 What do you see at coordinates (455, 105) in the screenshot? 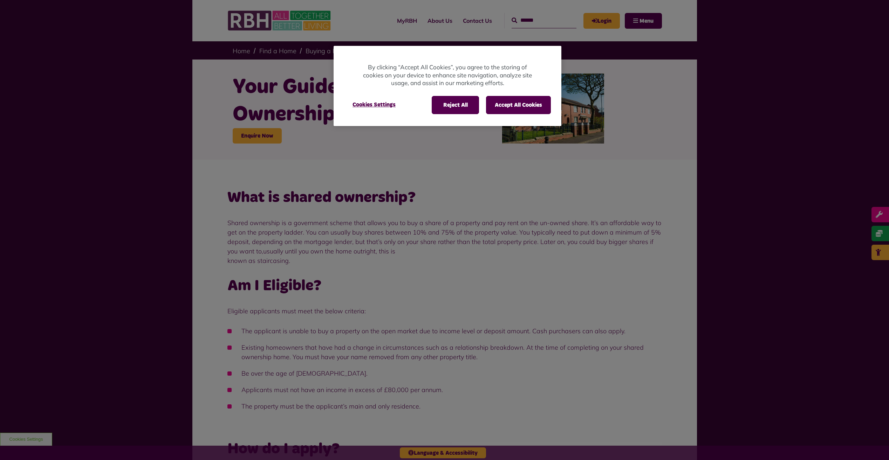
I see `button: Reject All` at bounding box center [455, 105].